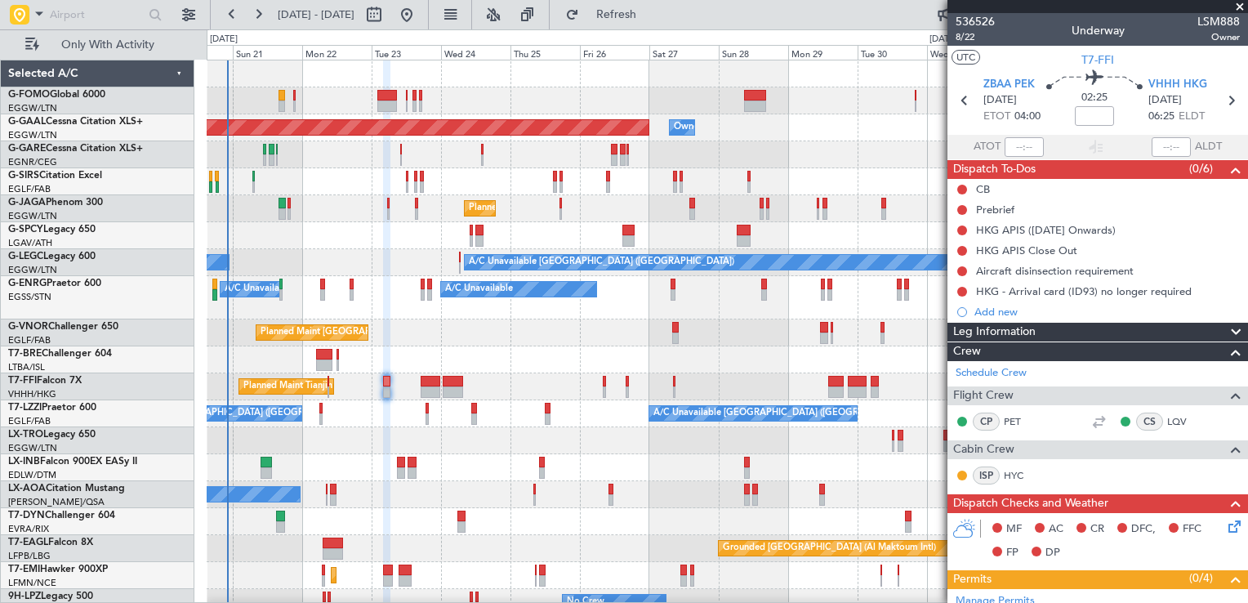 Image resolution: width=1248 pixels, height=603 pixels. Describe the element at coordinates (1191, 529) in the screenshot. I see `span: FFC` at that location.